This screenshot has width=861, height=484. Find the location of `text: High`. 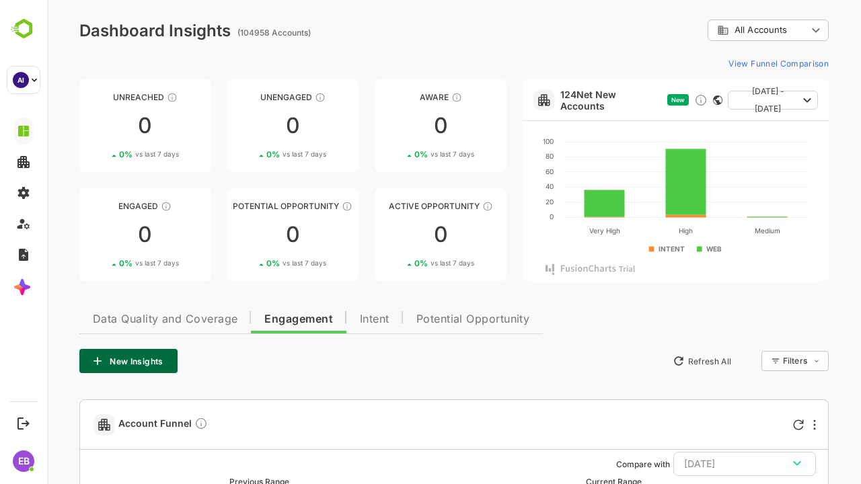

text: High is located at coordinates (638, 231).